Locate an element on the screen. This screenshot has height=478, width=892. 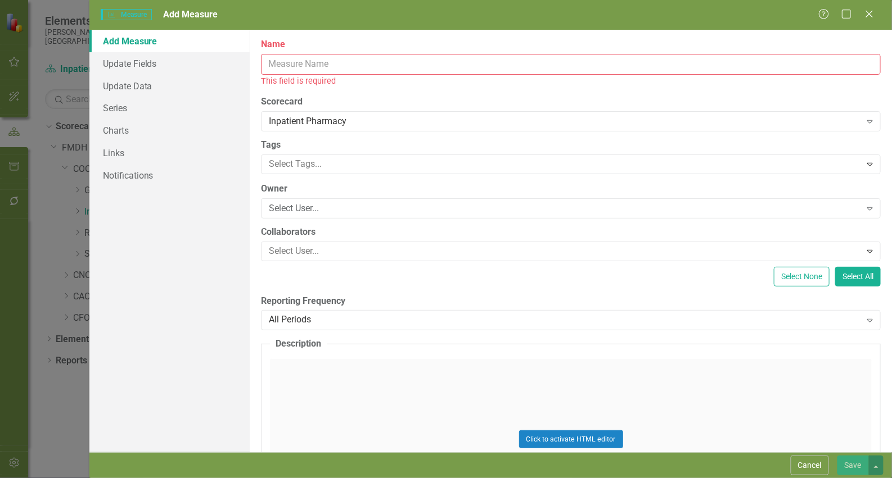
a: Add Measure is located at coordinates (169, 41).